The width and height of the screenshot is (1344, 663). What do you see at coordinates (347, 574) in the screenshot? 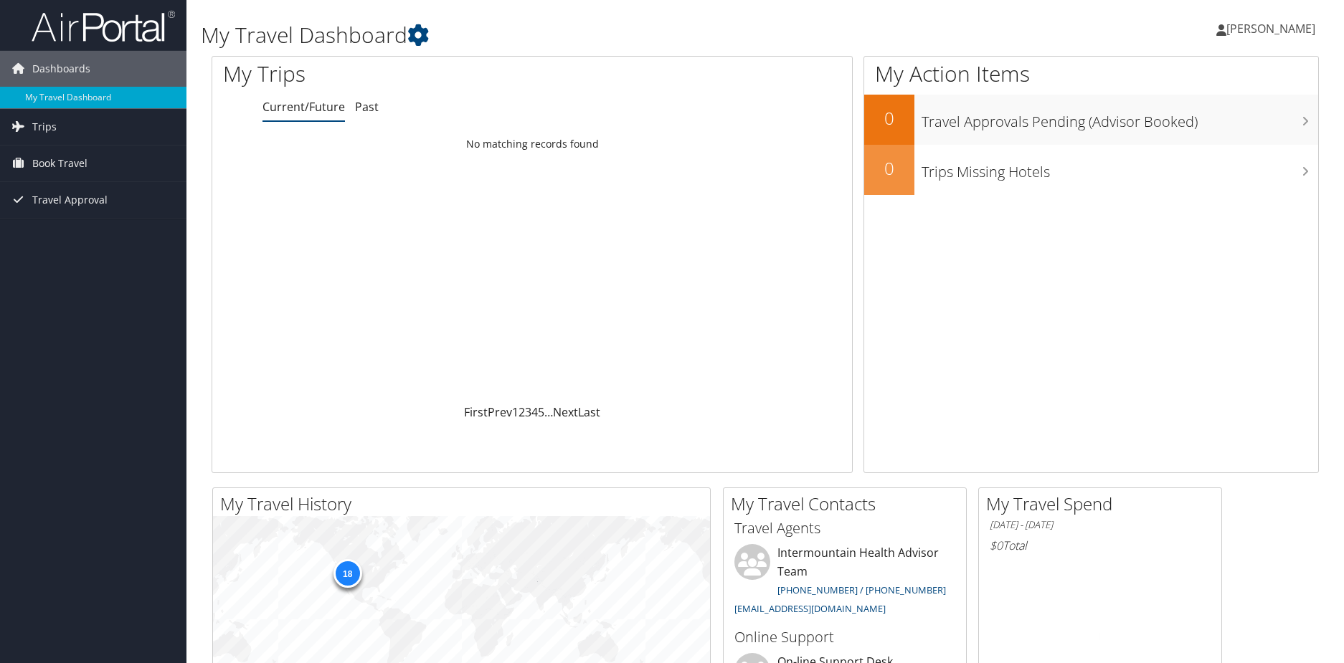
I see `div: 18` at bounding box center [347, 574].